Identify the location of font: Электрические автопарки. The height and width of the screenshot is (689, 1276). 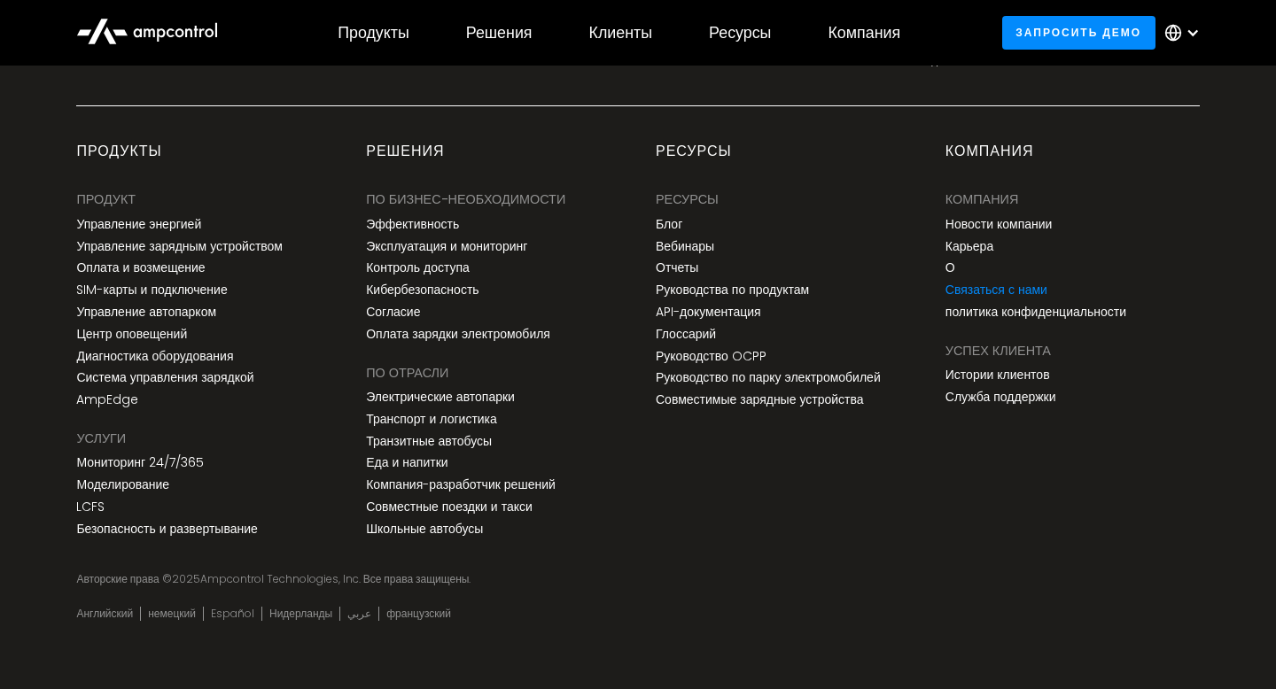
(440, 397).